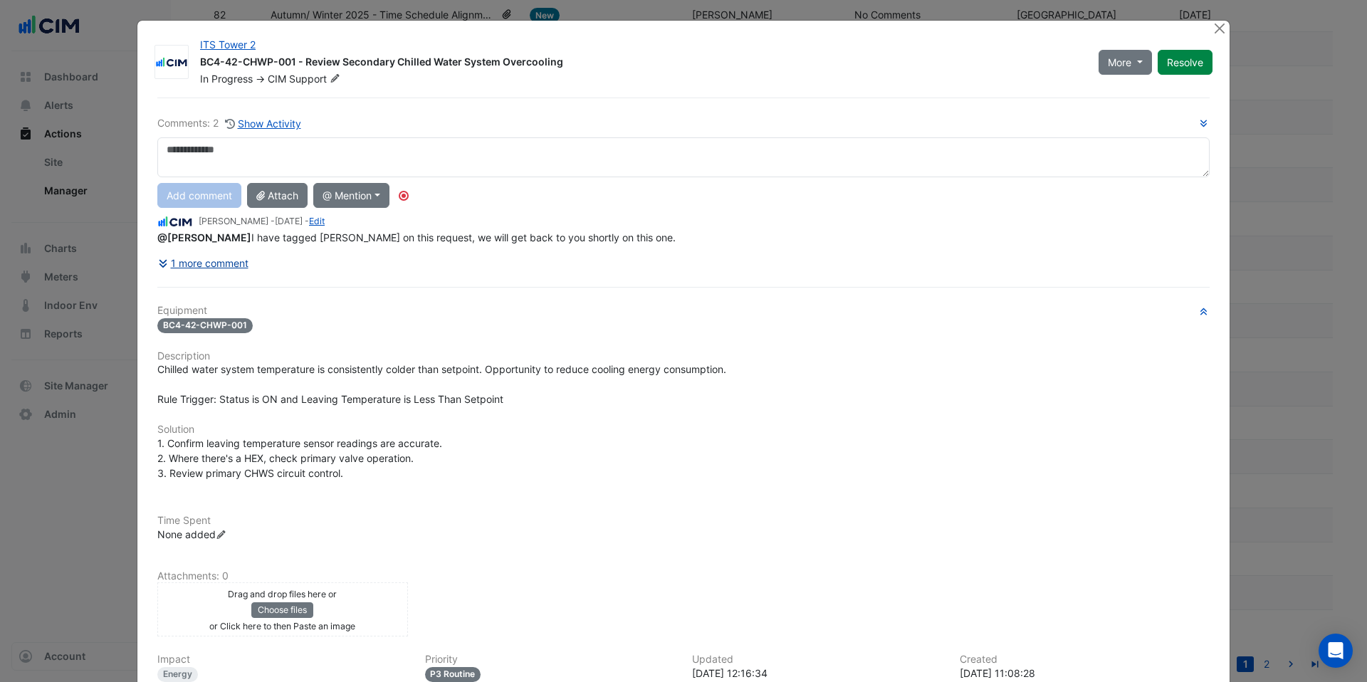  What do you see at coordinates (300, 458) in the screenshot?
I see `span: 1. Confirm leaving temperature sensor readings are accurate. 2. Where there's a HEX, check primar...` at bounding box center [300, 458].